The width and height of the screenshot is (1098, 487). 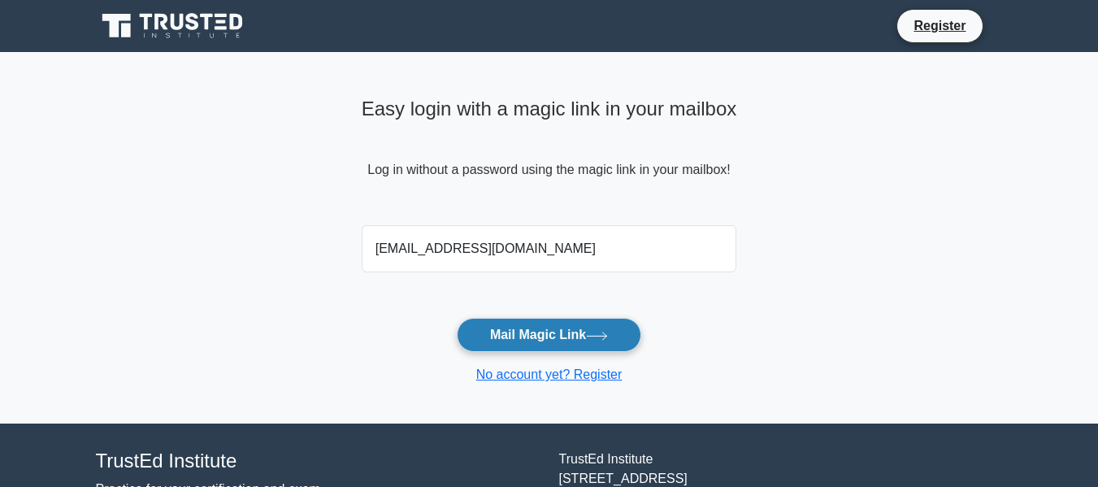 What do you see at coordinates (549, 154) in the screenshot?
I see `div: Log in without a password using the magic link in your mailbox!` at bounding box center [549, 154].